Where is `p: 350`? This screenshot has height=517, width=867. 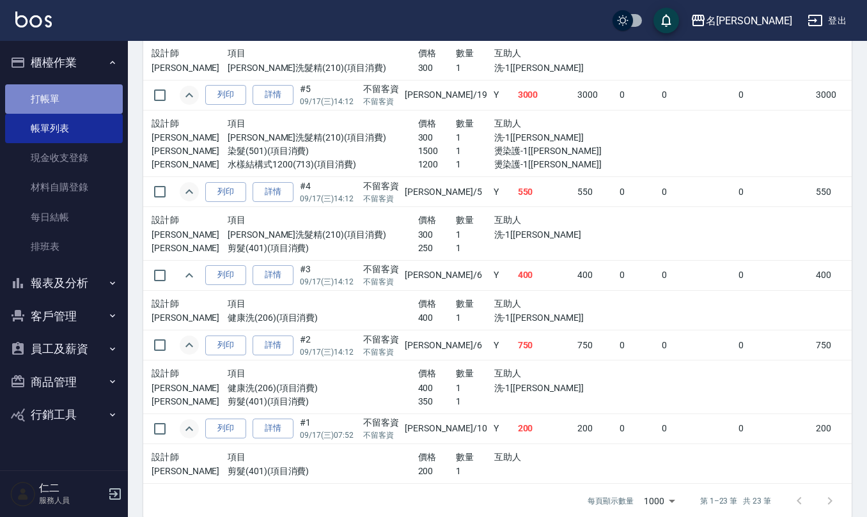 p: 350 is located at coordinates (437, 402).